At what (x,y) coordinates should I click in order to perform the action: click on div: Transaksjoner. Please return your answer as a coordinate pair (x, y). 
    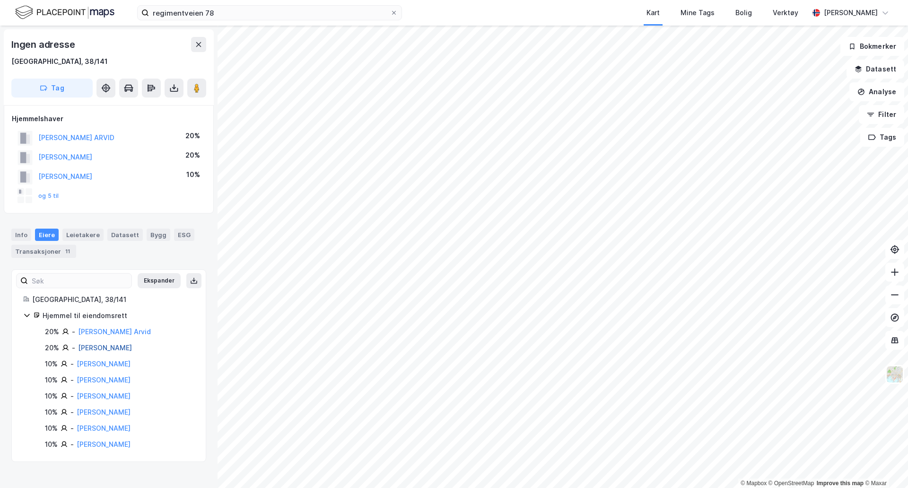
    Looking at the image, I should click on (44, 251).